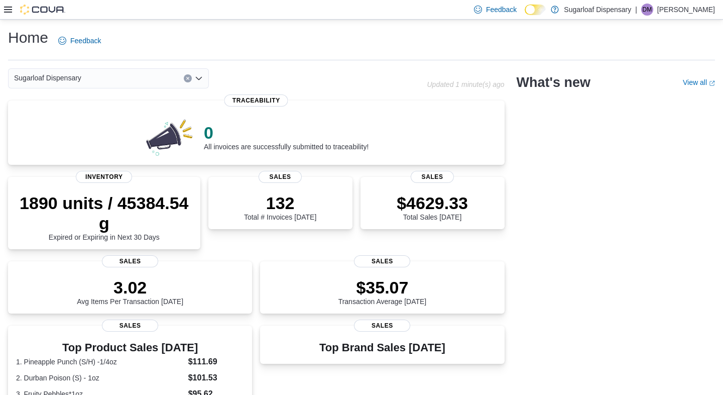 This screenshot has width=723, height=395. What do you see at coordinates (256, 100) in the screenshot?
I see `span: Traceability` at bounding box center [256, 100].